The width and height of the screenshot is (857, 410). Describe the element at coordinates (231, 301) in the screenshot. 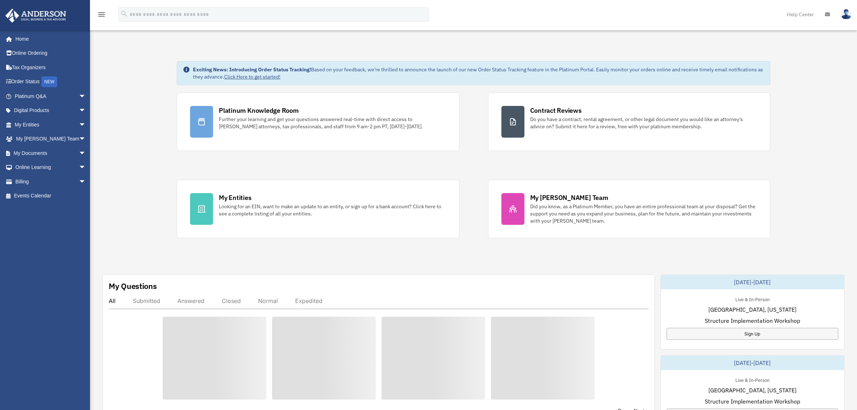

I see `div: Closed` at that location.